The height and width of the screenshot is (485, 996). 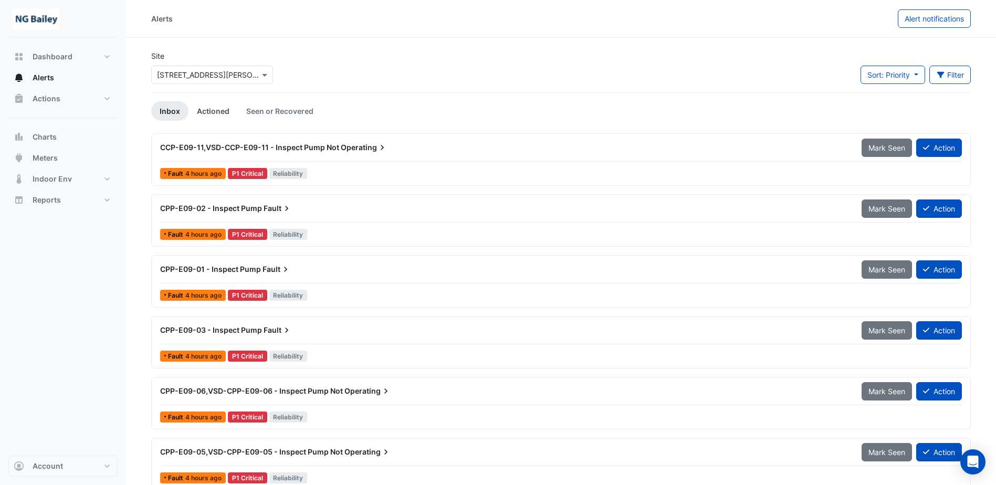 I want to click on button: Meters, so click(x=63, y=158).